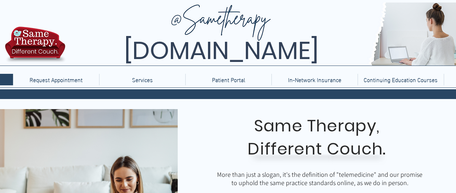 The height and width of the screenshot is (193, 456). Describe the element at coordinates (56, 80) in the screenshot. I see `a: Request Appointment` at that location.